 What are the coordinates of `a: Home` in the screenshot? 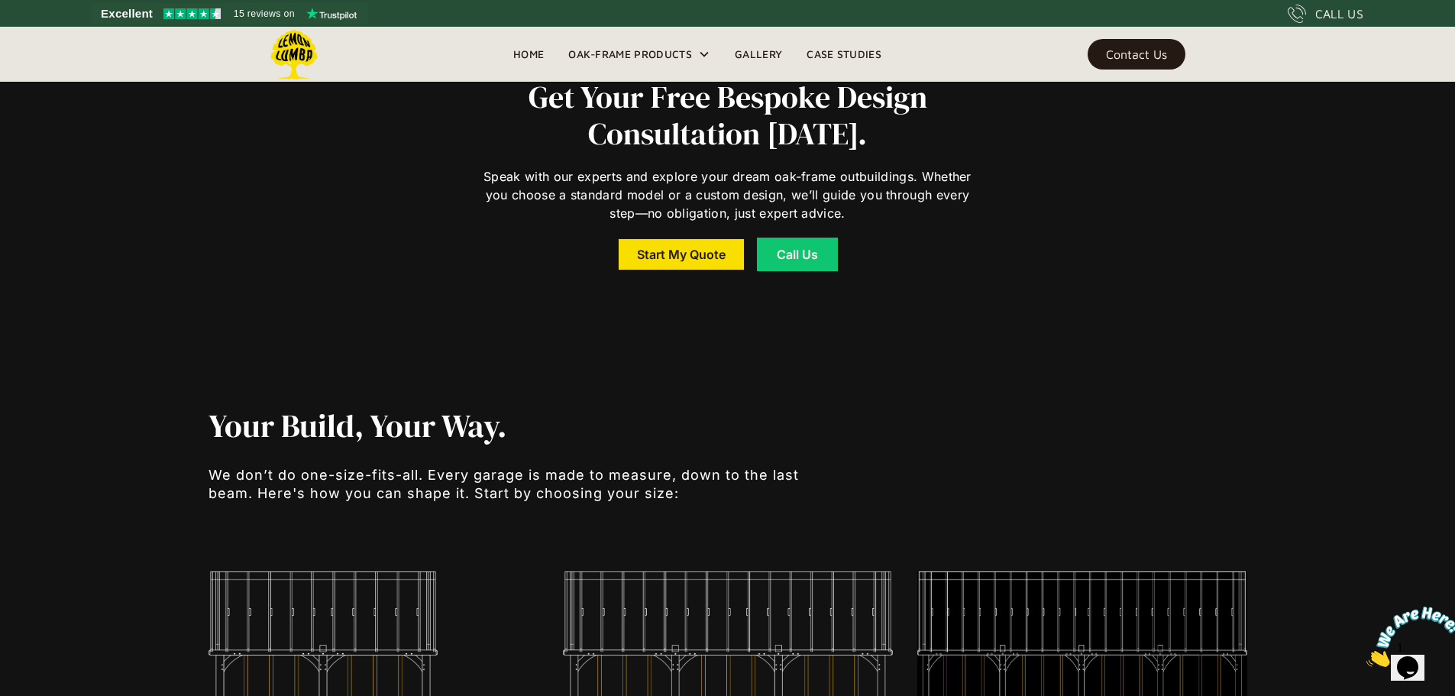 It's located at (529, 54).